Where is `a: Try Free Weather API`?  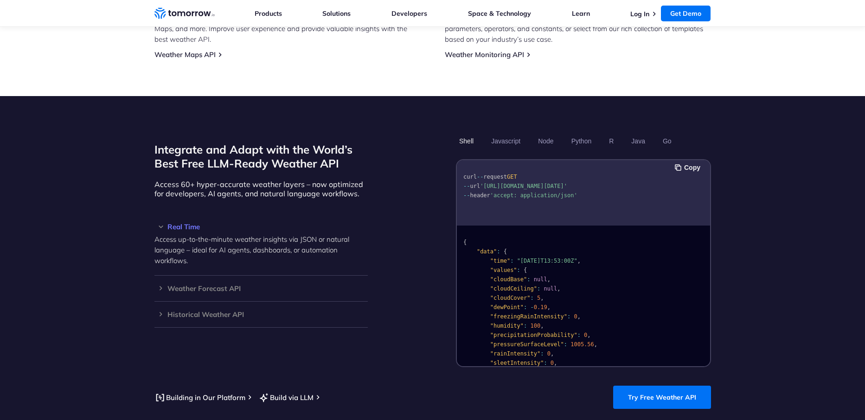 a: Try Free Weather API is located at coordinates (662, 397).